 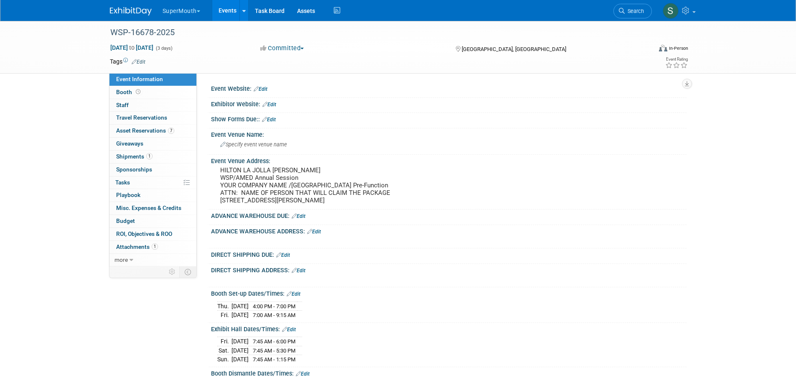 I want to click on div: DIRECT SHIPPING ADDRESS:, so click(x=449, y=269).